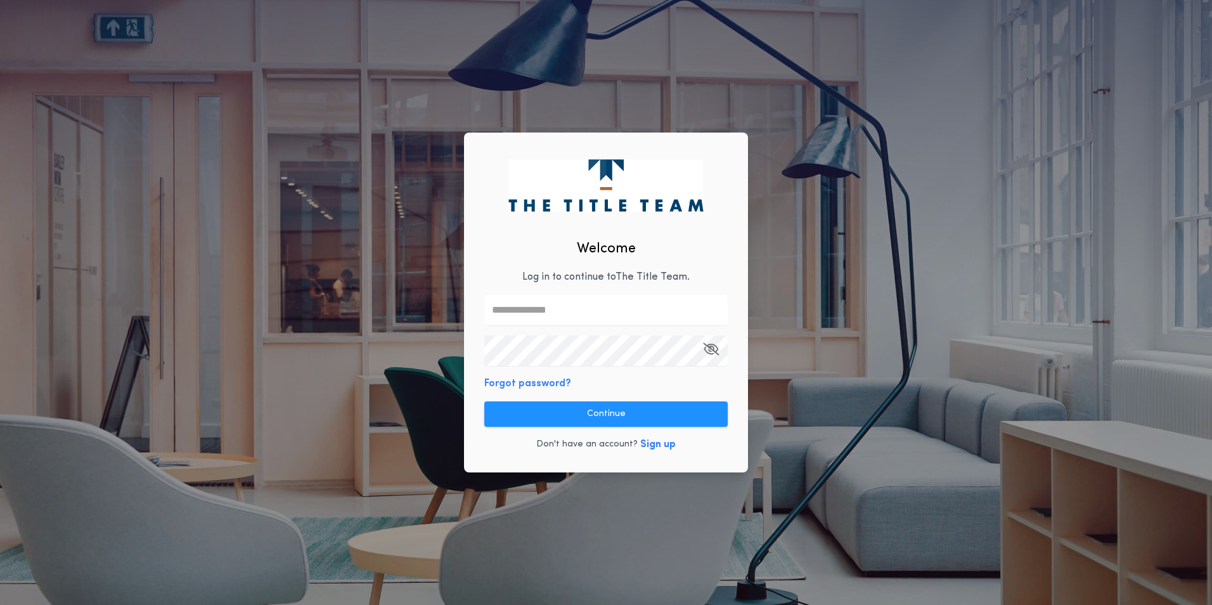  What do you see at coordinates (658, 445) in the screenshot?
I see `button: Sign up` at bounding box center [658, 445].